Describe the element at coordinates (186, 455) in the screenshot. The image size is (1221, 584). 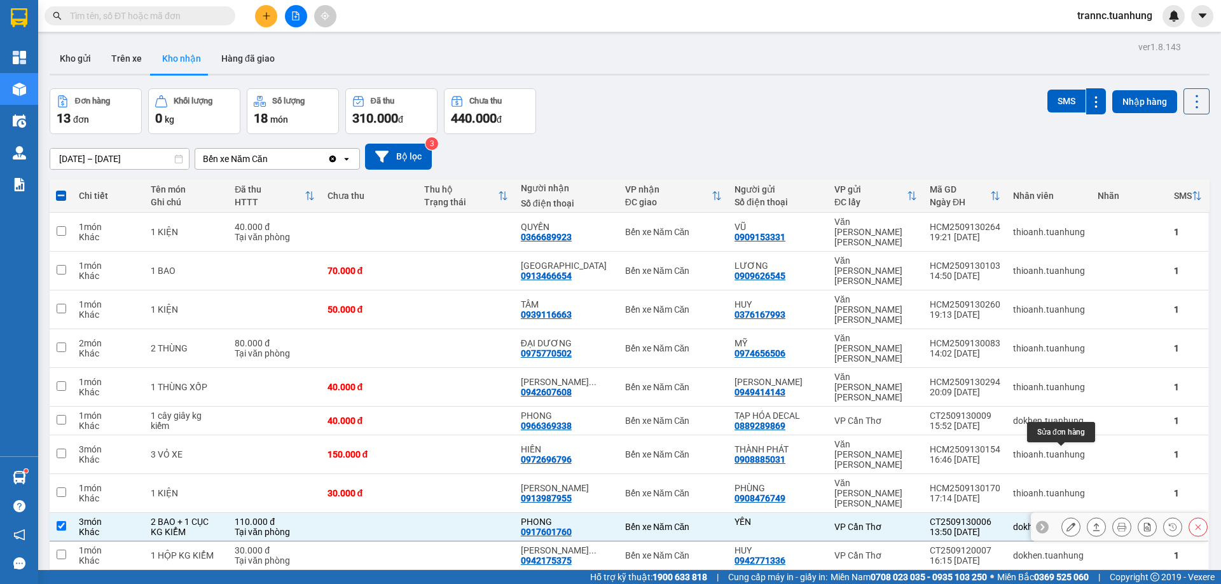
I see `div: 3 VỎ XE` at that location.